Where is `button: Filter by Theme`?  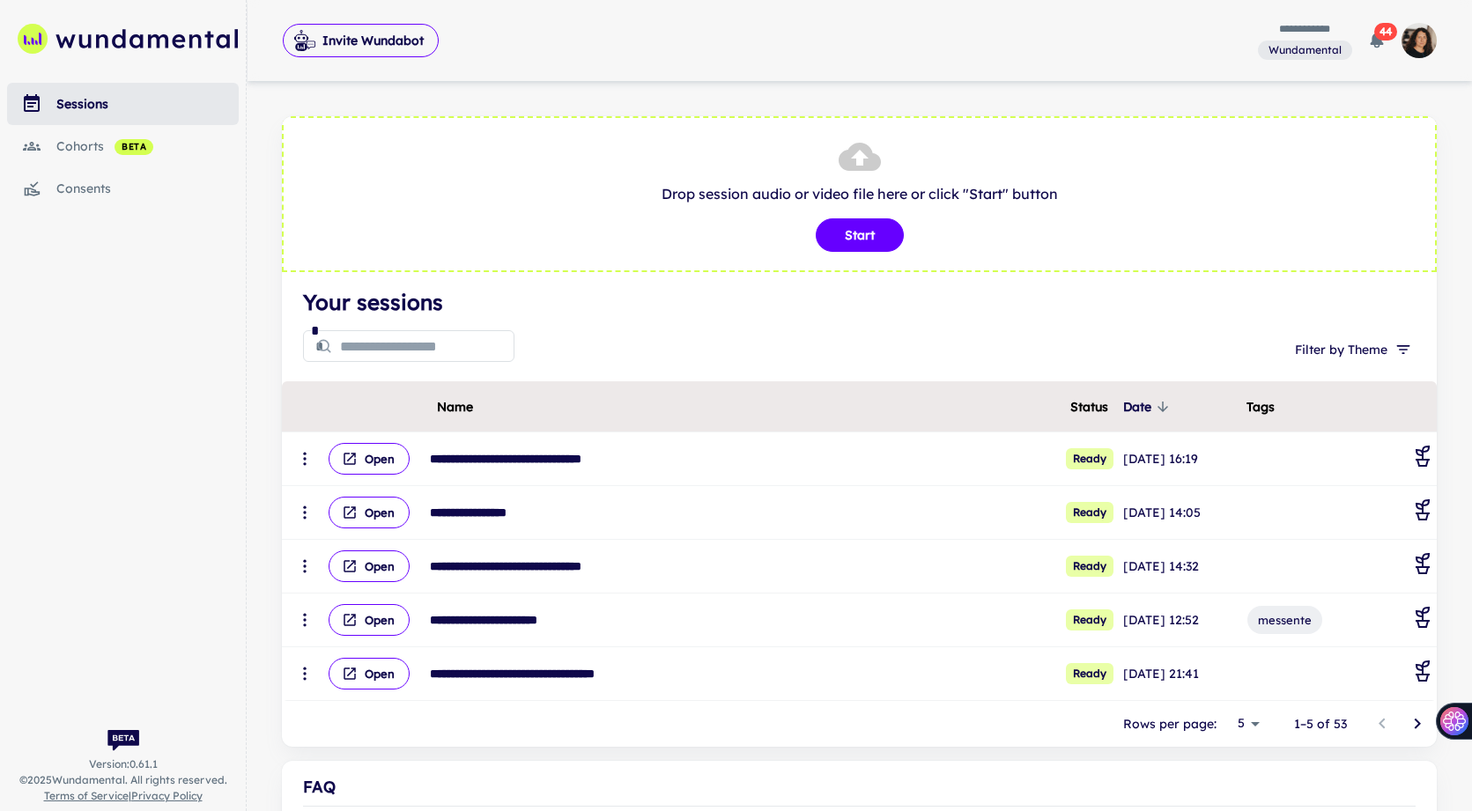
button: Filter by Theme is located at coordinates (1351, 350).